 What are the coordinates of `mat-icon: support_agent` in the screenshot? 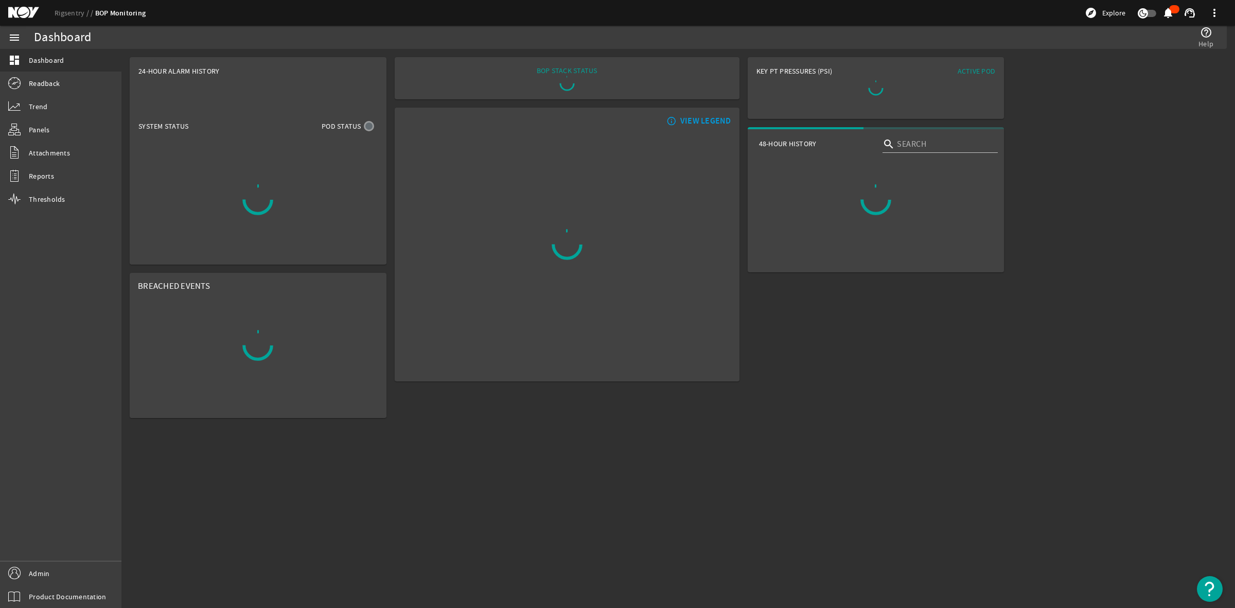 It's located at (1189, 13).